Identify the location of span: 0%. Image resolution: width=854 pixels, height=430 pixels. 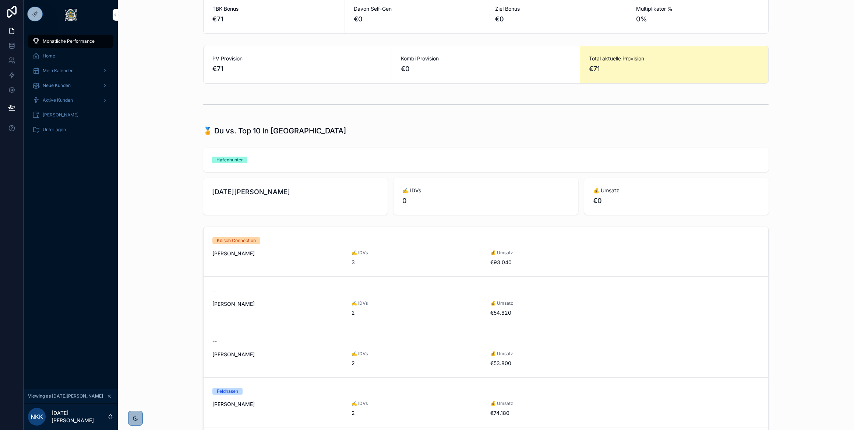
(697, 19).